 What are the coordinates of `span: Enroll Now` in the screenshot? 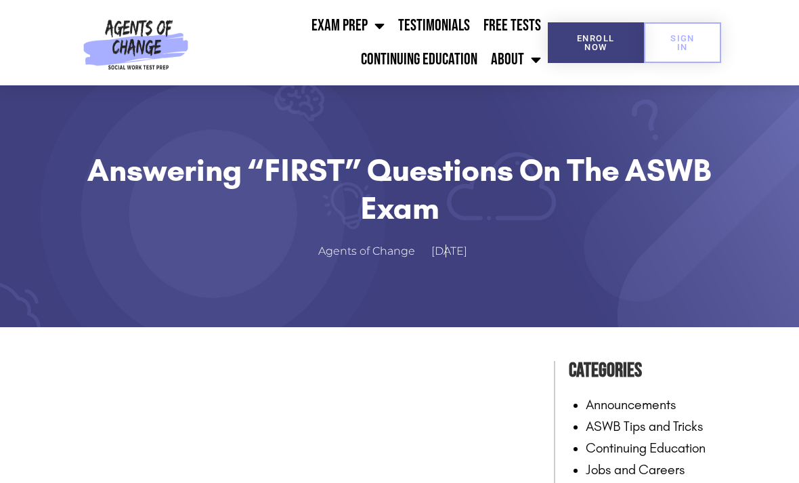 It's located at (596, 43).